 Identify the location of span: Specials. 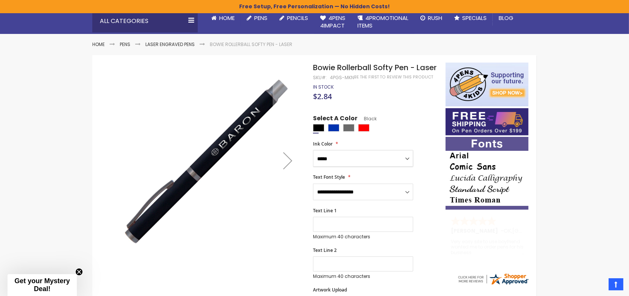
(475, 18).